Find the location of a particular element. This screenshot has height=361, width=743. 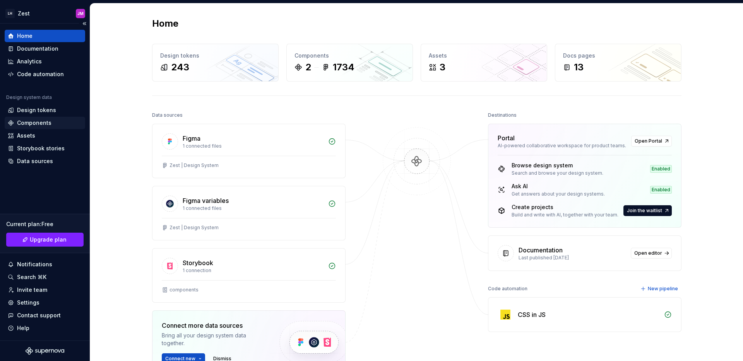

a: Design tokens is located at coordinates (45, 110).